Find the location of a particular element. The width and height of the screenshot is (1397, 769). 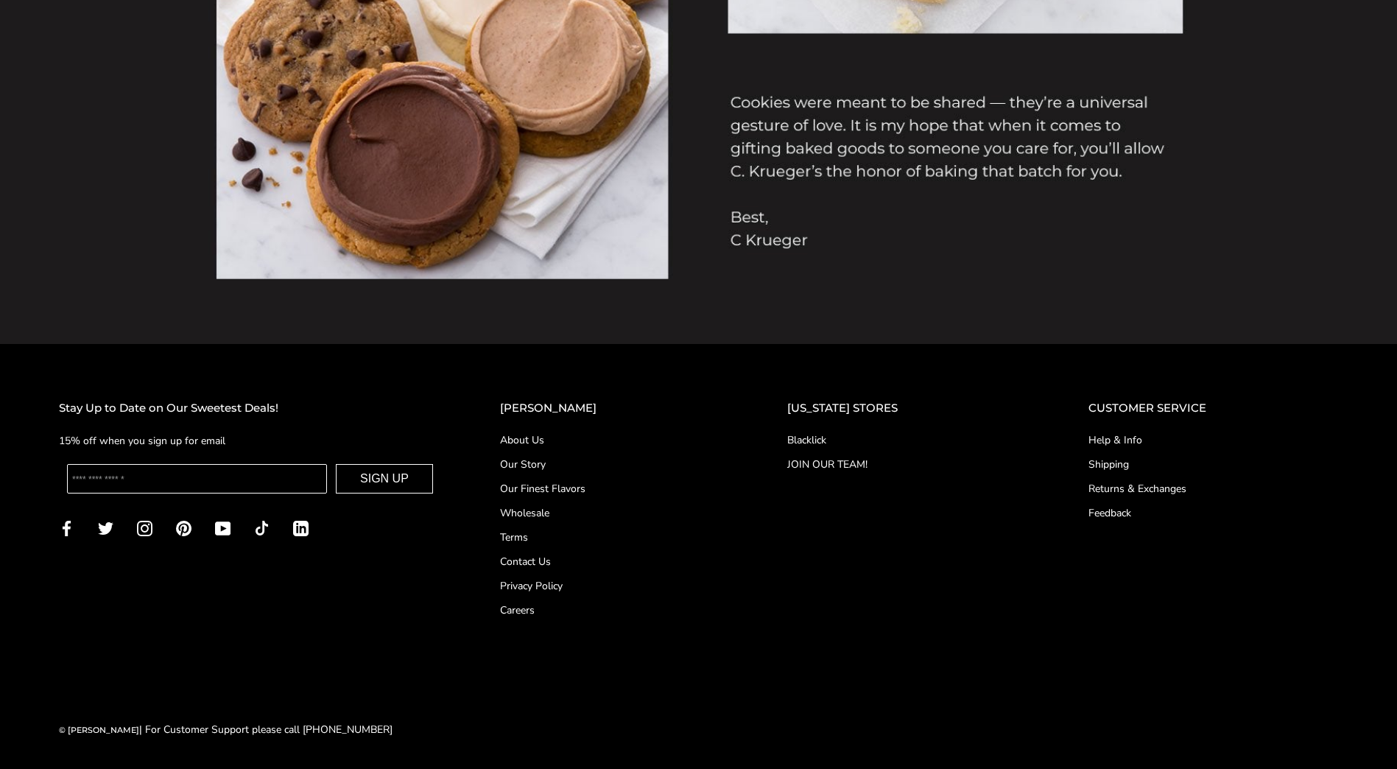

a: Careers is located at coordinates (614, 610).